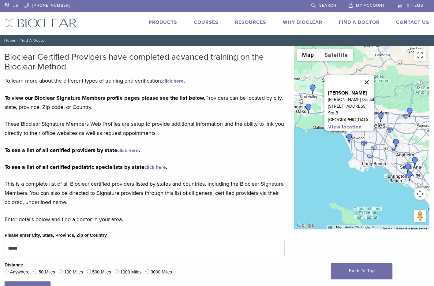 Image resolution: width=434 pixels, height=286 pixels. What do you see at coordinates (345, 127) in the screenshot?
I see `a: View location` at bounding box center [345, 127].